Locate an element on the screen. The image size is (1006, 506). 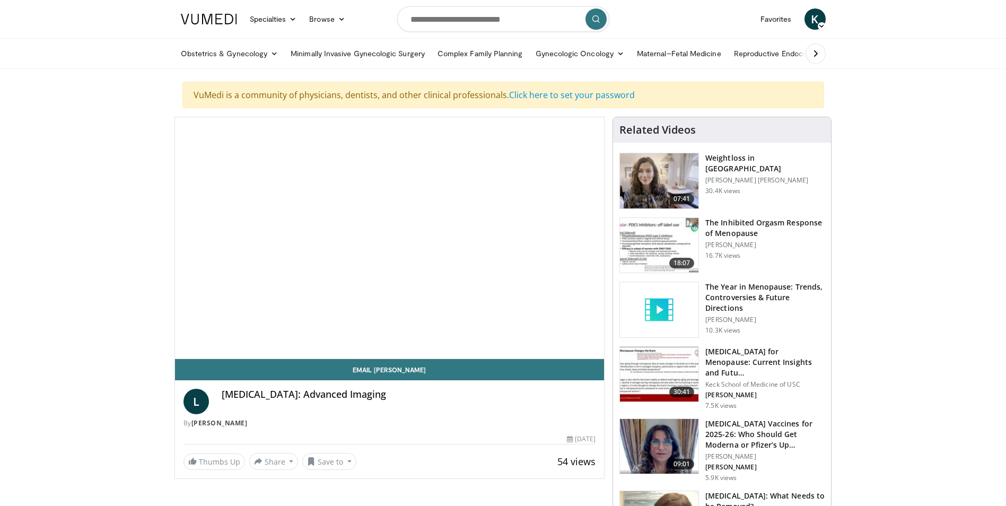
span: 18:07 is located at coordinates (682, 263).